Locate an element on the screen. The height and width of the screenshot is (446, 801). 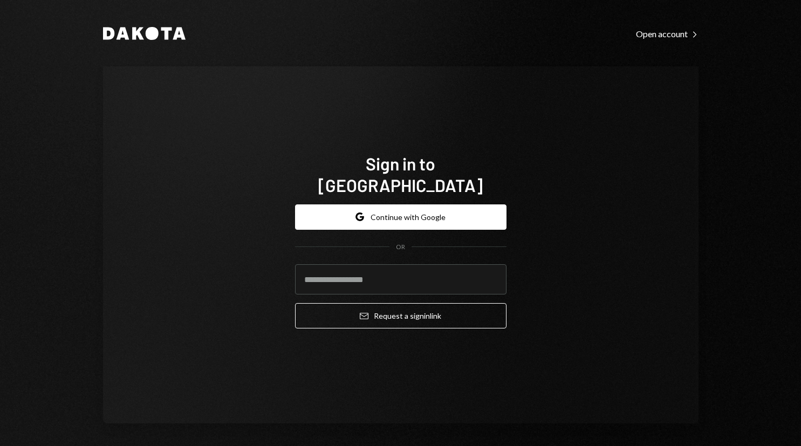
button: Continue with Google is located at coordinates (401, 217).